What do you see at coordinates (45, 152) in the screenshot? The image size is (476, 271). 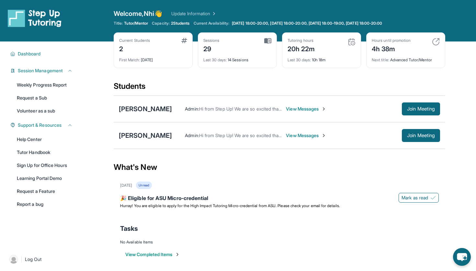 I see `a: Tutor Handbook` at bounding box center [45, 152].